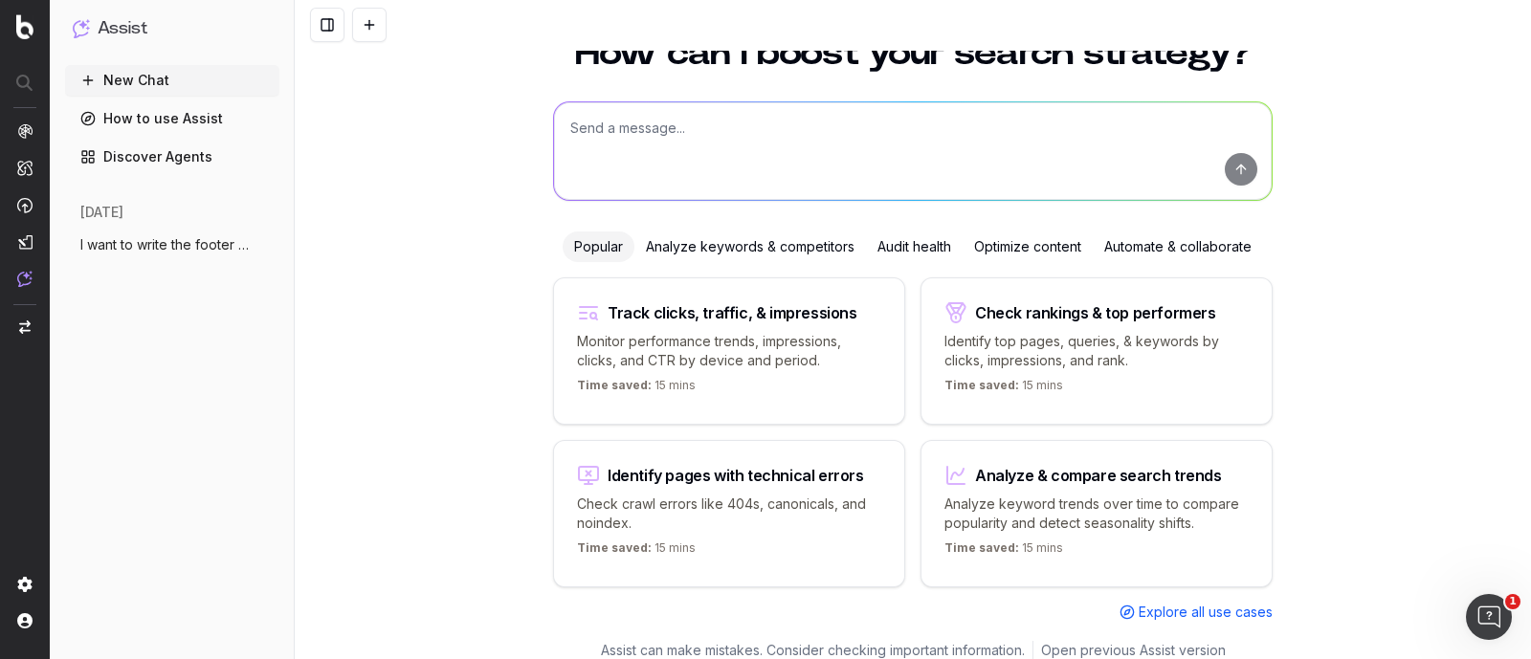 This screenshot has height=659, width=1531. Describe the element at coordinates (25, 131) in the screenshot. I see `img: Analytics` at that location.